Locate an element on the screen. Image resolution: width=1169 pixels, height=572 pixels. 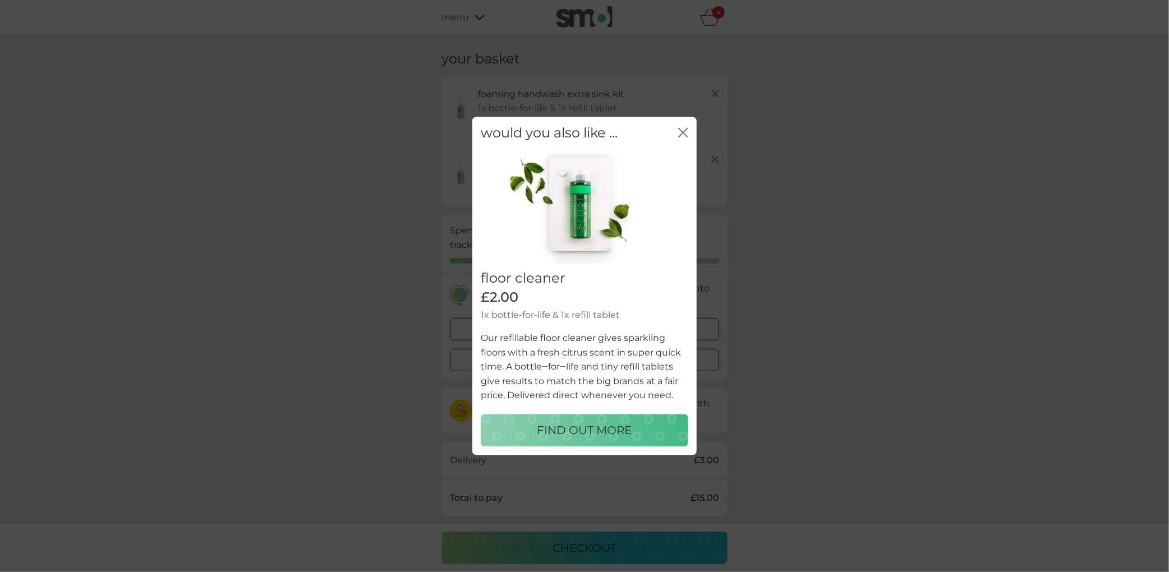
p: 1x bottle-for-life & 1x refill tablet is located at coordinates (584, 316).